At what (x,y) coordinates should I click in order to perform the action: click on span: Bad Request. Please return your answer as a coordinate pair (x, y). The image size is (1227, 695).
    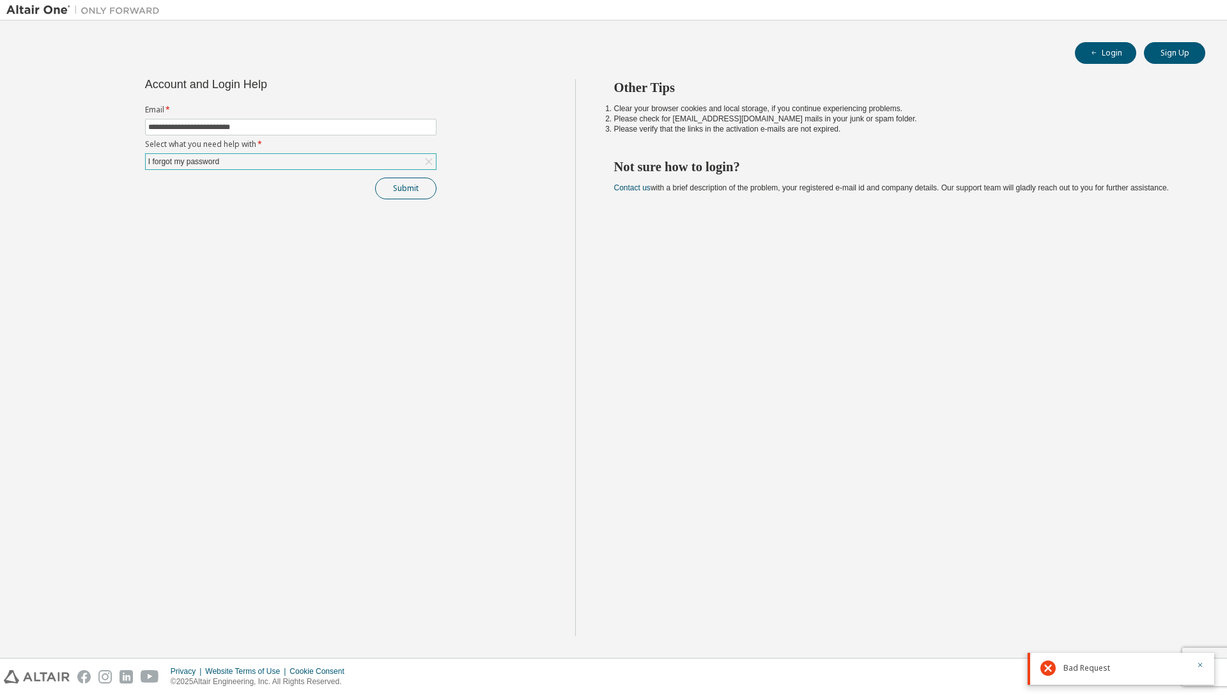
    Looking at the image, I should click on (1087, 669).